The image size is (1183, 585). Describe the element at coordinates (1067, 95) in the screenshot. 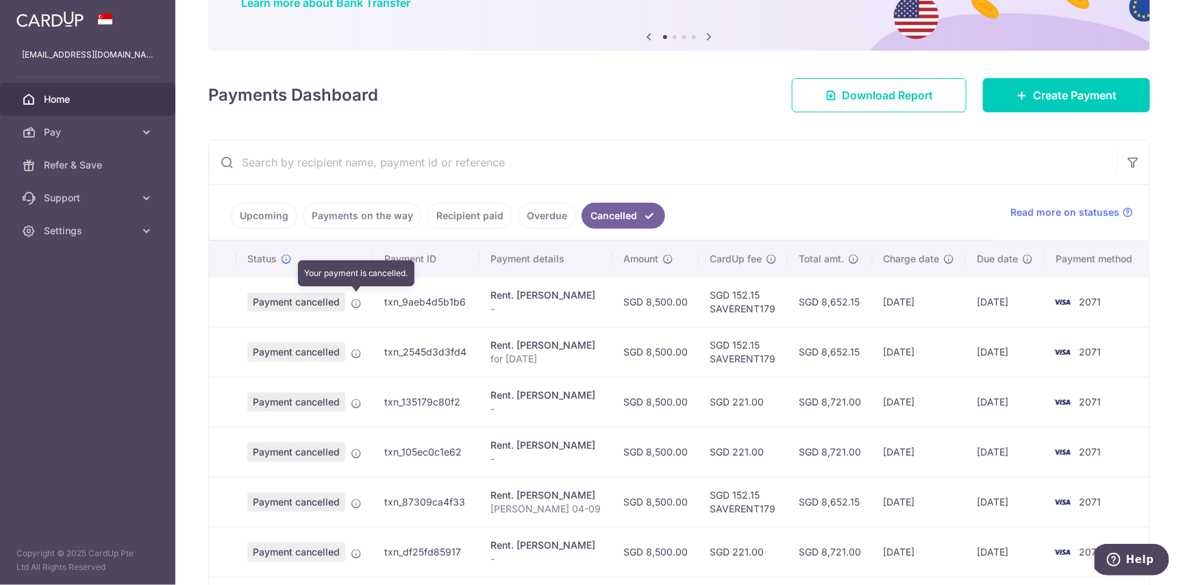

I see `a: Create Payment` at that location.